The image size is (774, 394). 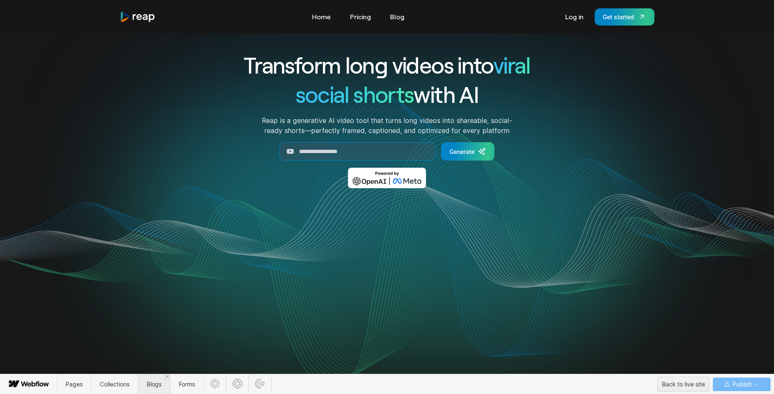 What do you see at coordinates (138, 17) in the screenshot?
I see `a: home` at bounding box center [138, 17].